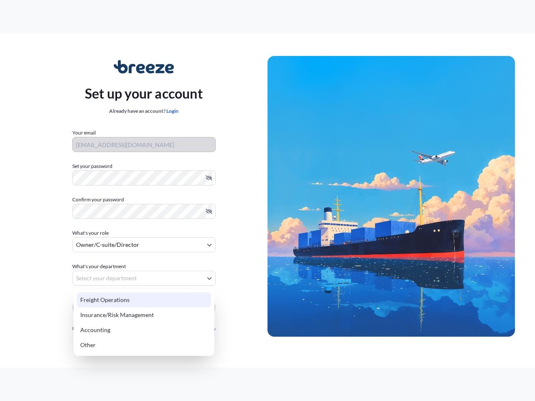  Describe the element at coordinates (144, 330) in the screenshot. I see `div: Accounting` at that location.